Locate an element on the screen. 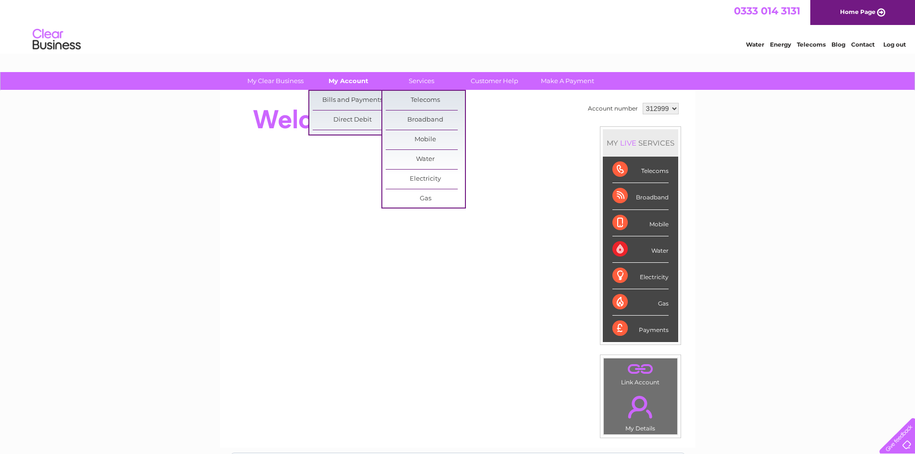 The width and height of the screenshot is (915, 454). div: MY SERVICES is located at coordinates (640, 143).